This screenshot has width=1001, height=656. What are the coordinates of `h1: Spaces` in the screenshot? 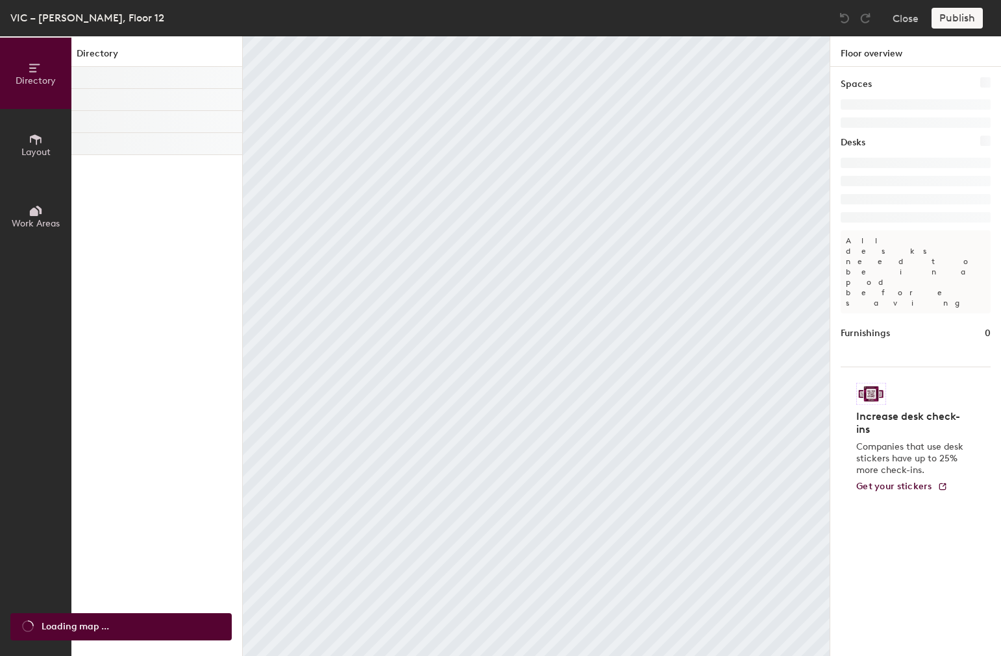 It's located at (856, 84).